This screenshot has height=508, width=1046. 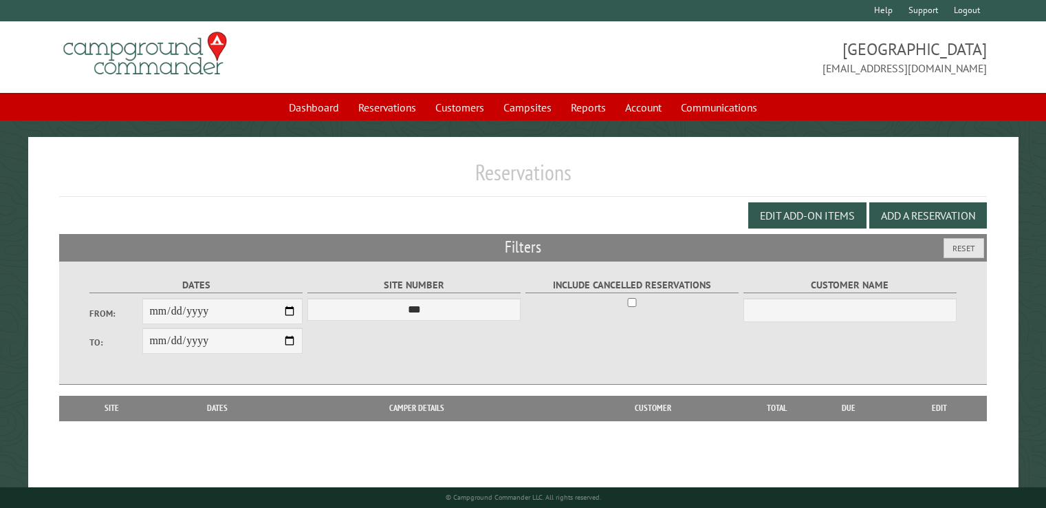 I want to click on button: Edit Add-on Items, so click(x=808, y=215).